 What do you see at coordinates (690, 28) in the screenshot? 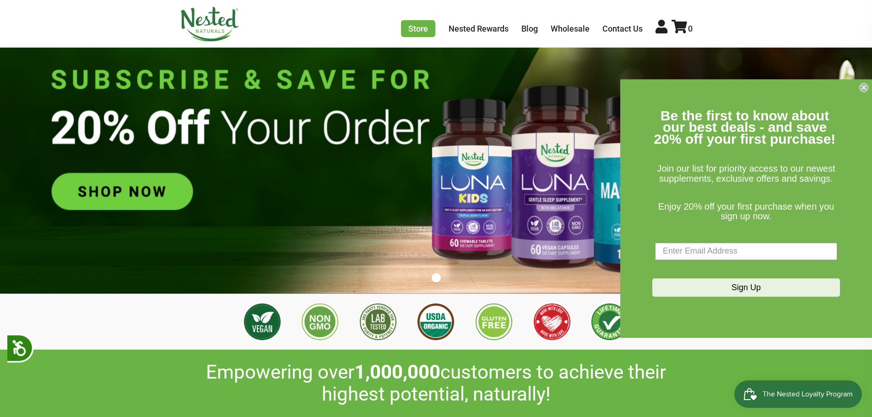
I see `span: 0` at bounding box center [690, 28].